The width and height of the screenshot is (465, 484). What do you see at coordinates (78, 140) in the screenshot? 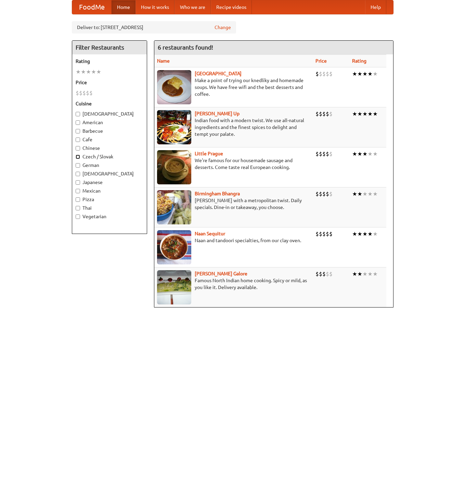
I see `input: Cafe` at bounding box center [78, 140].